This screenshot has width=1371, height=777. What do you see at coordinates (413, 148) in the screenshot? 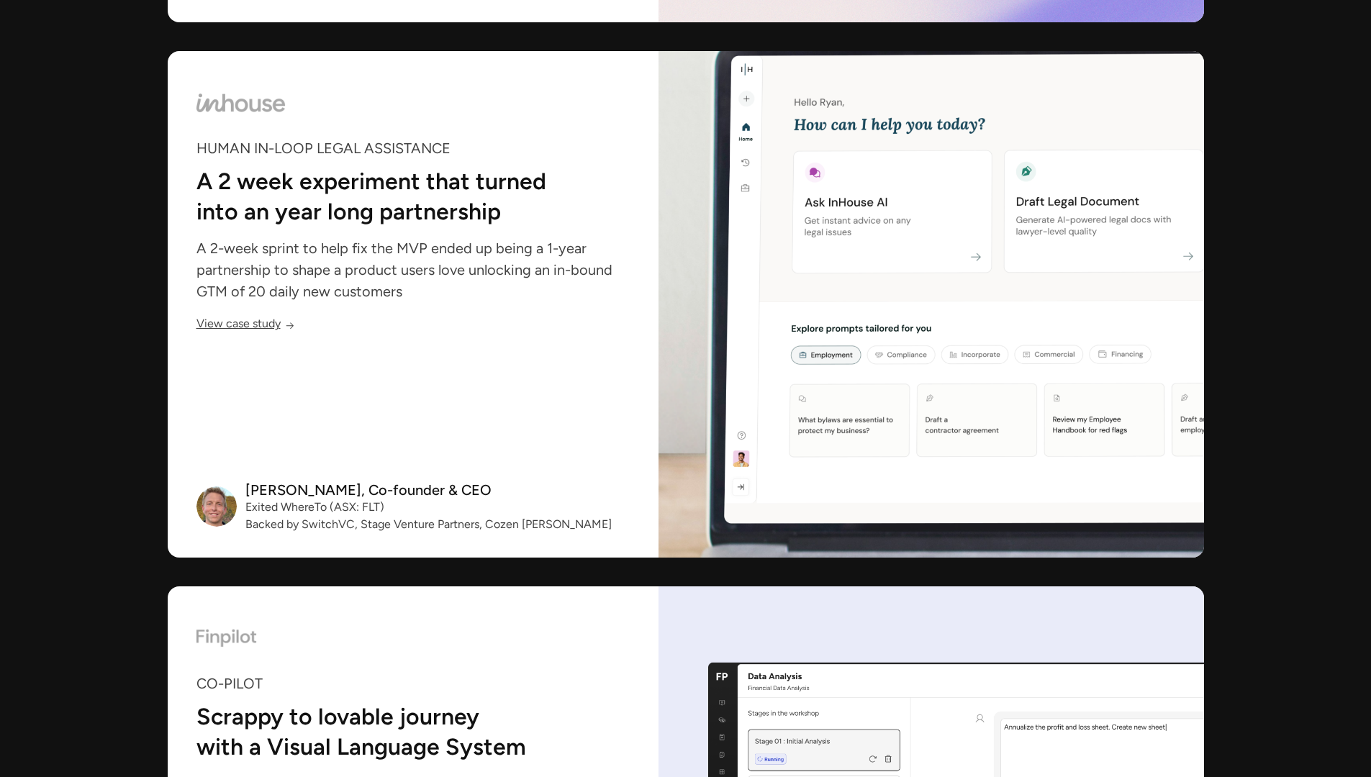
I see `div: HUMAN IN-LOOP LEGAL ASSISTANCE` at bounding box center [413, 148].